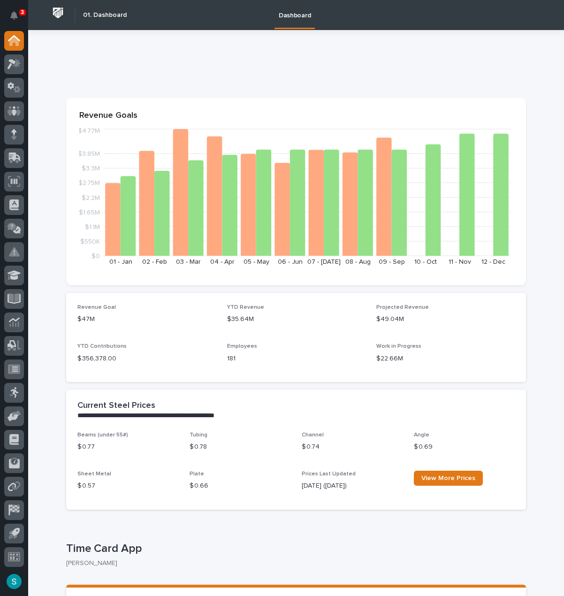 Image resolution: width=564 pixels, height=596 pixels. What do you see at coordinates (146, 319) in the screenshot?
I see `p: $47M` at bounding box center [146, 319].